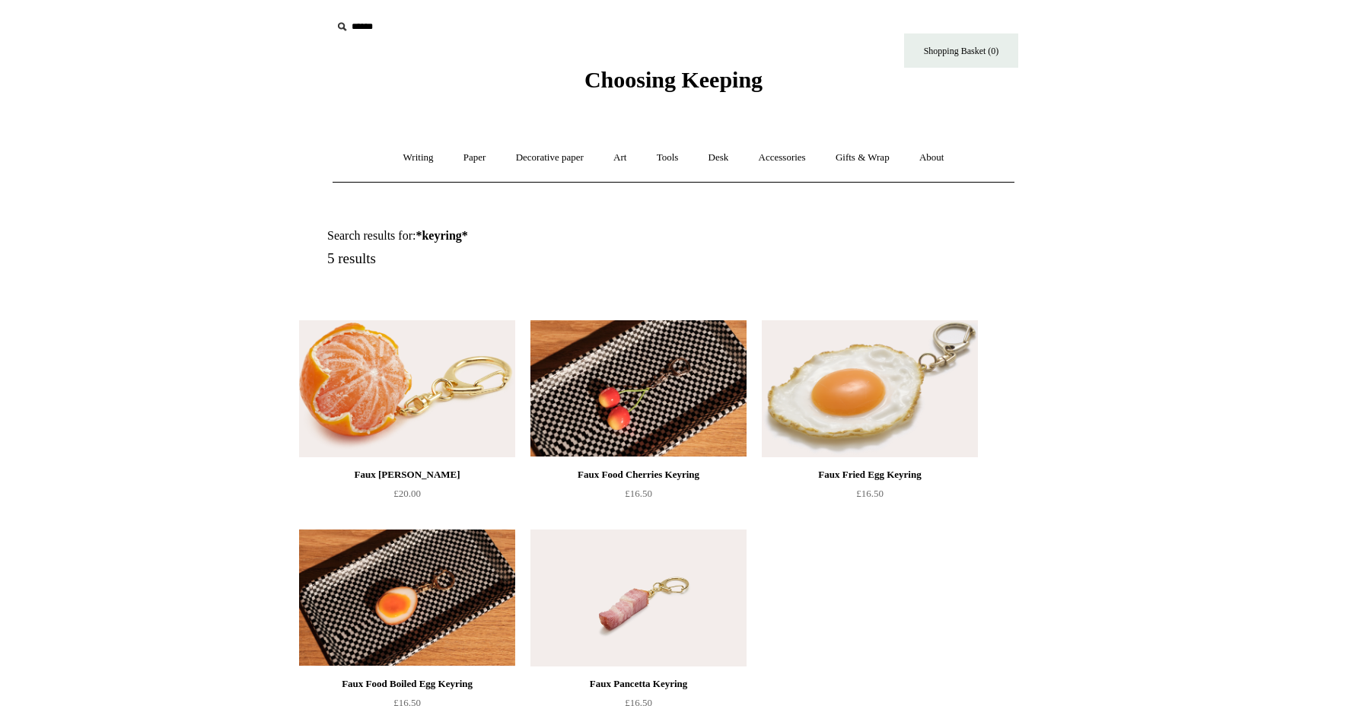  Describe the element at coordinates (407, 389) in the screenshot. I see `a: Faux Clementine Keyring Faux Clementine Keyring` at that location.